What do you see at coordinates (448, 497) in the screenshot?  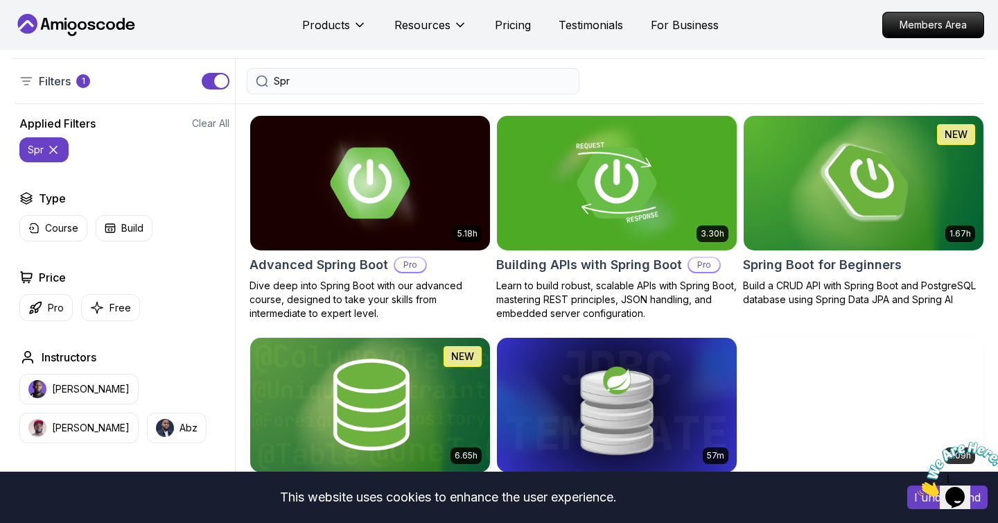 I see `div: This website uses cookies to enhance the user experience.` at bounding box center [448, 497].